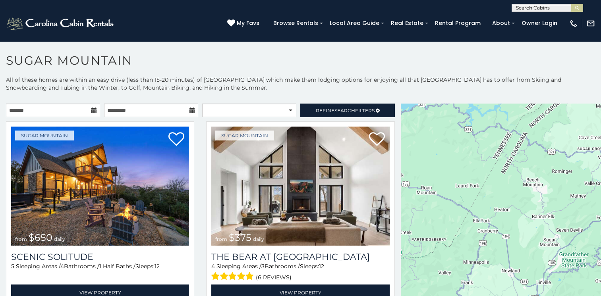 The width and height of the screenshot is (601, 296). What do you see at coordinates (347, 110) in the screenshot?
I see `a: RefineSearchFilters` at bounding box center [347, 110].